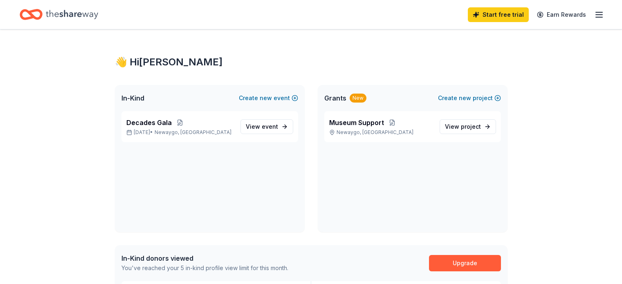  I want to click on button: Createnewevent, so click(268, 98).